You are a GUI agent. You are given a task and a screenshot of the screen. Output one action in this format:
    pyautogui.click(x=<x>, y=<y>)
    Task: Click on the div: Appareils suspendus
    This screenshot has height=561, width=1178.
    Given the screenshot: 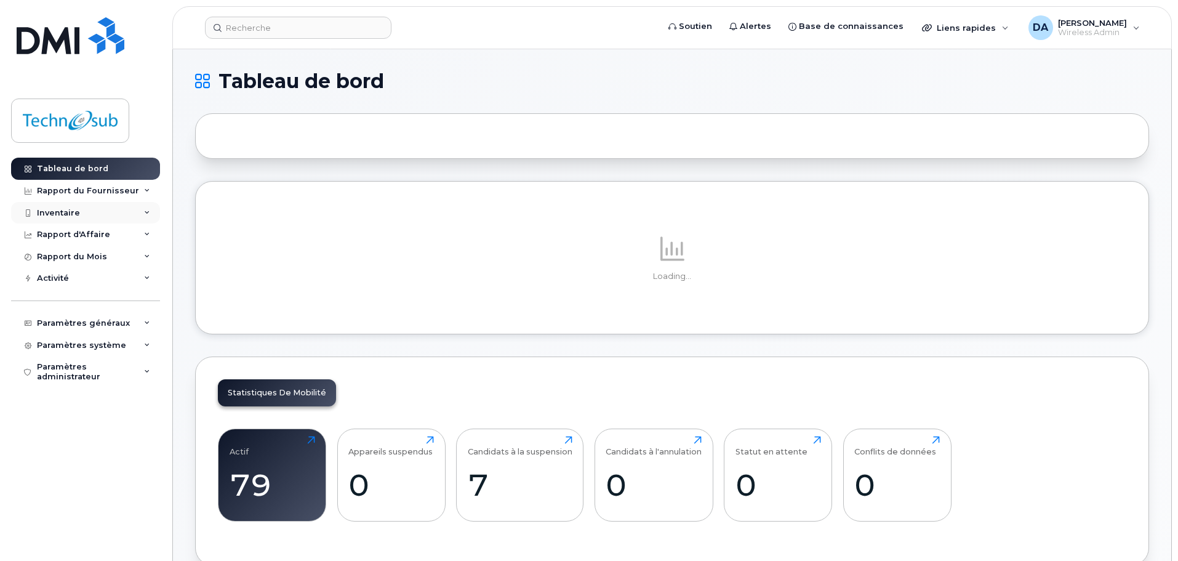 What is the action you would take?
    pyautogui.click(x=390, y=446)
    